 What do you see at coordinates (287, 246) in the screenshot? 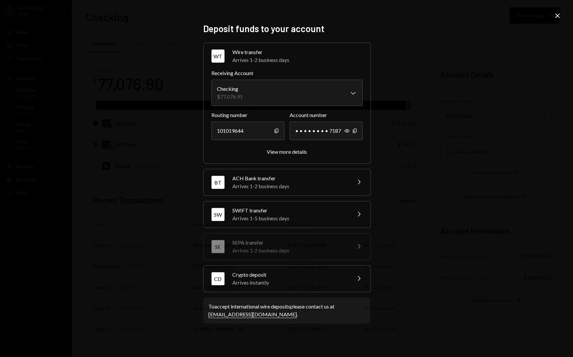
I see `button: SESEPA transferArrives 1-2 business days` at bounding box center [287, 246].